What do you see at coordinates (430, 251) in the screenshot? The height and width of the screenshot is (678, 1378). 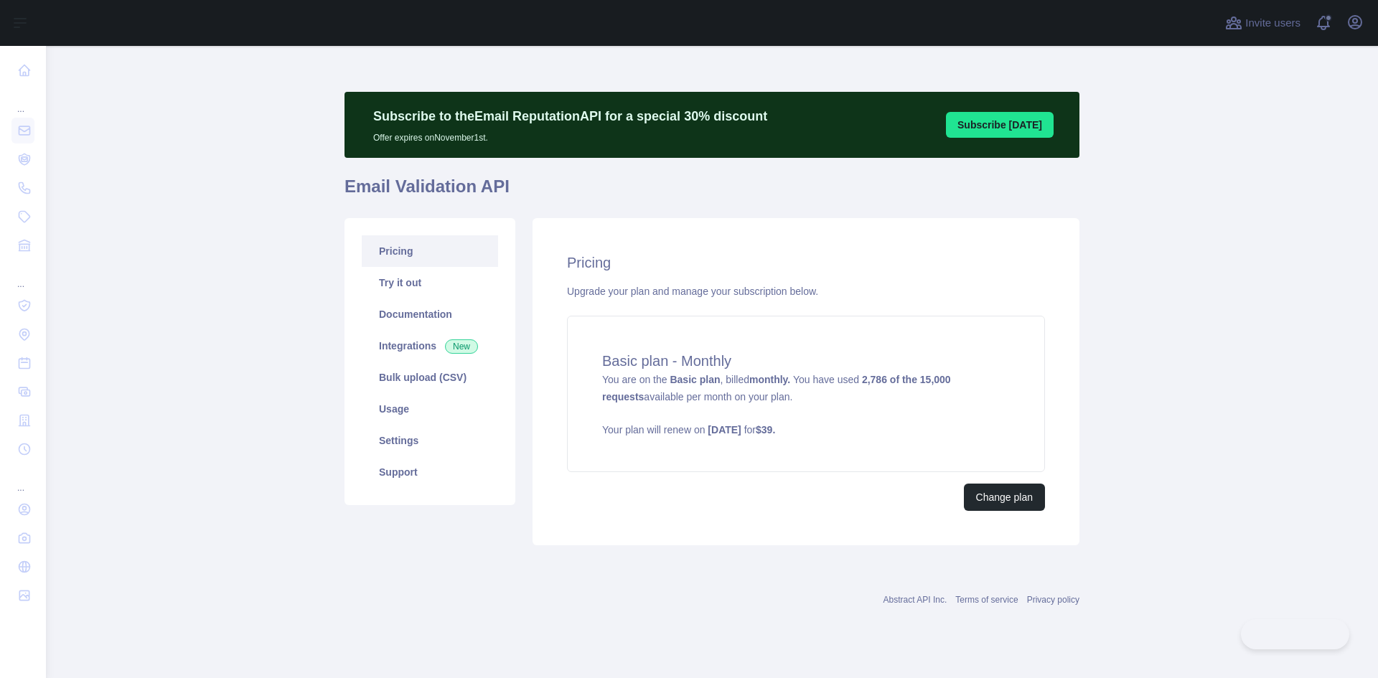 I see `a: Pricing` at bounding box center [430, 251].